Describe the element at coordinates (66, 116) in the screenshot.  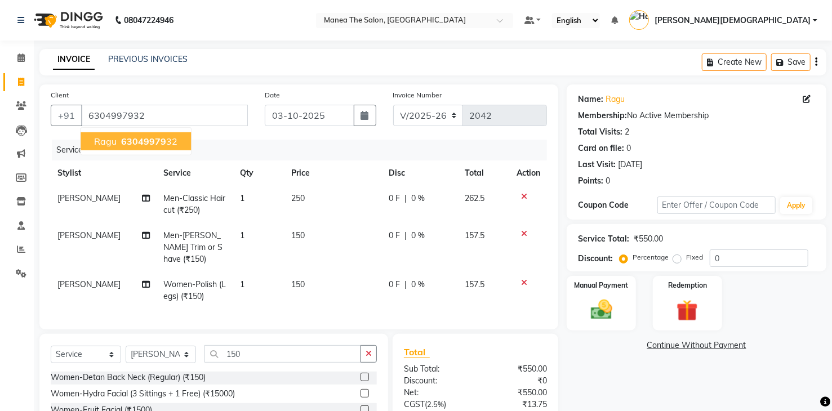
I see `button: +91` at that location.